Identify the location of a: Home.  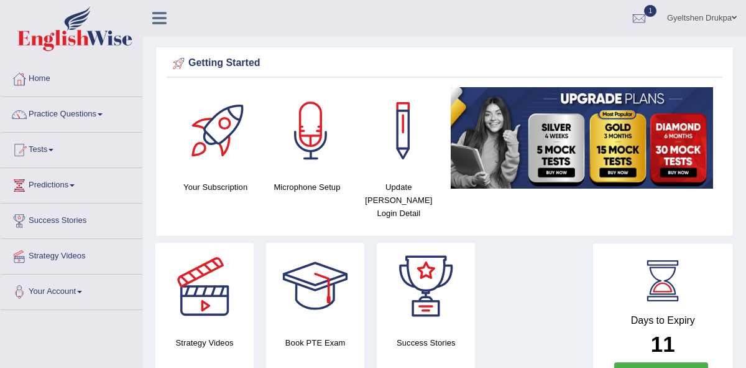
(72, 77).